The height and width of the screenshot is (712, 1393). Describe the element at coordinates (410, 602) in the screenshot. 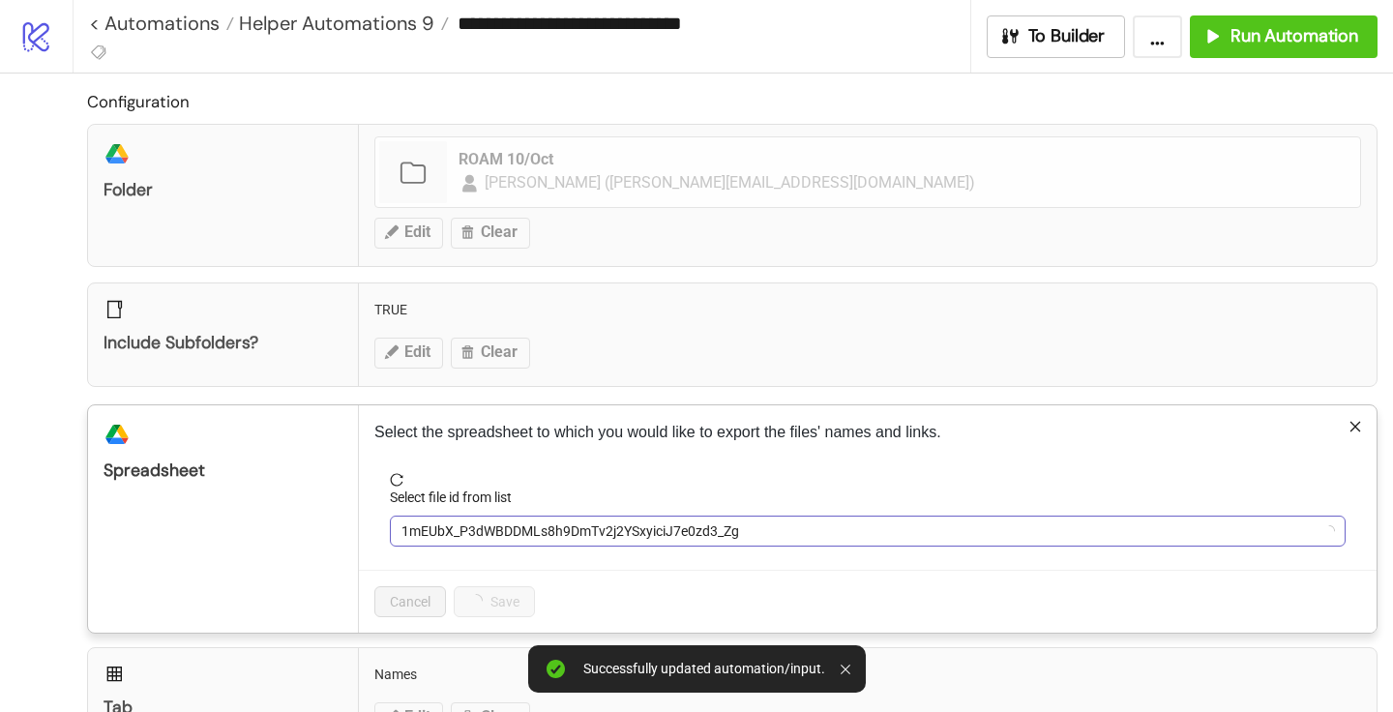

I see `button: Cancel` at that location.